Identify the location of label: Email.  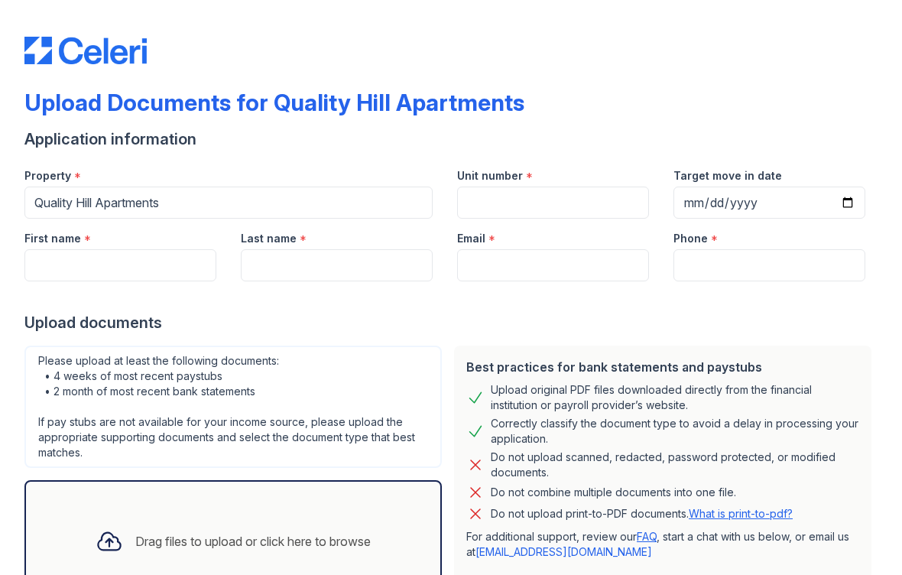
(471, 239).